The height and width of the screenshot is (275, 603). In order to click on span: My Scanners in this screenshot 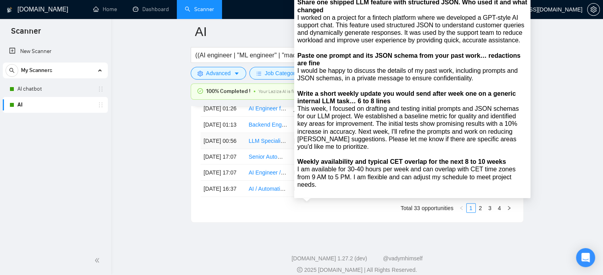, I will do `click(36, 71)`.